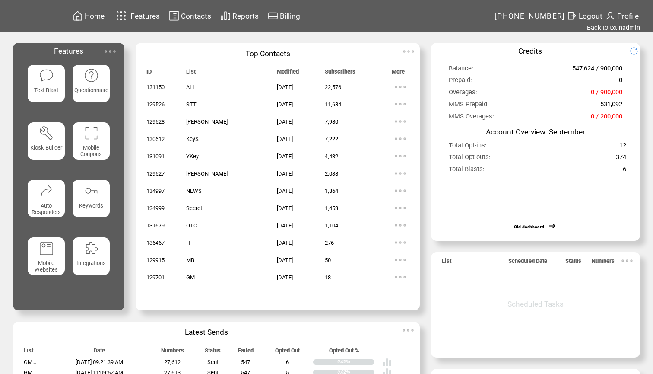 The width and height of the screenshot is (653, 374). Describe the element at coordinates (331, 173) in the screenshot. I see `span: 2,038` at that location.